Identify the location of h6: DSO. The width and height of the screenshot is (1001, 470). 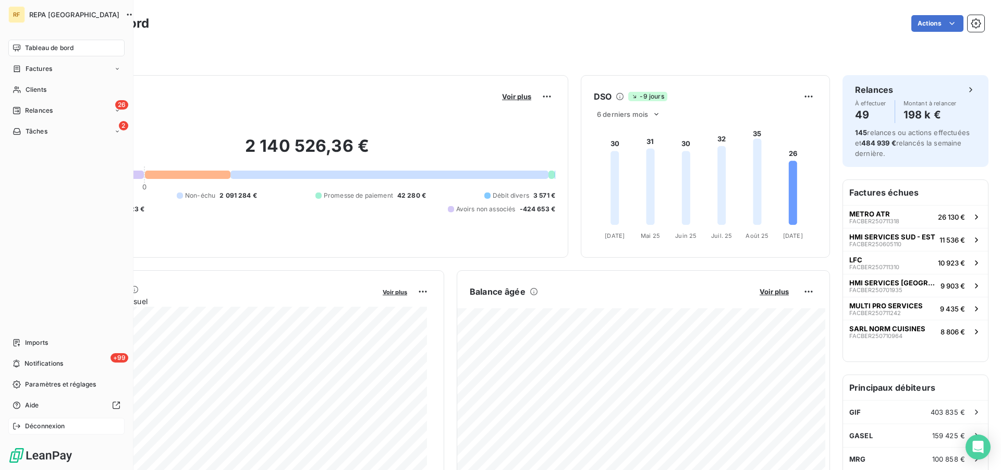
(602, 96).